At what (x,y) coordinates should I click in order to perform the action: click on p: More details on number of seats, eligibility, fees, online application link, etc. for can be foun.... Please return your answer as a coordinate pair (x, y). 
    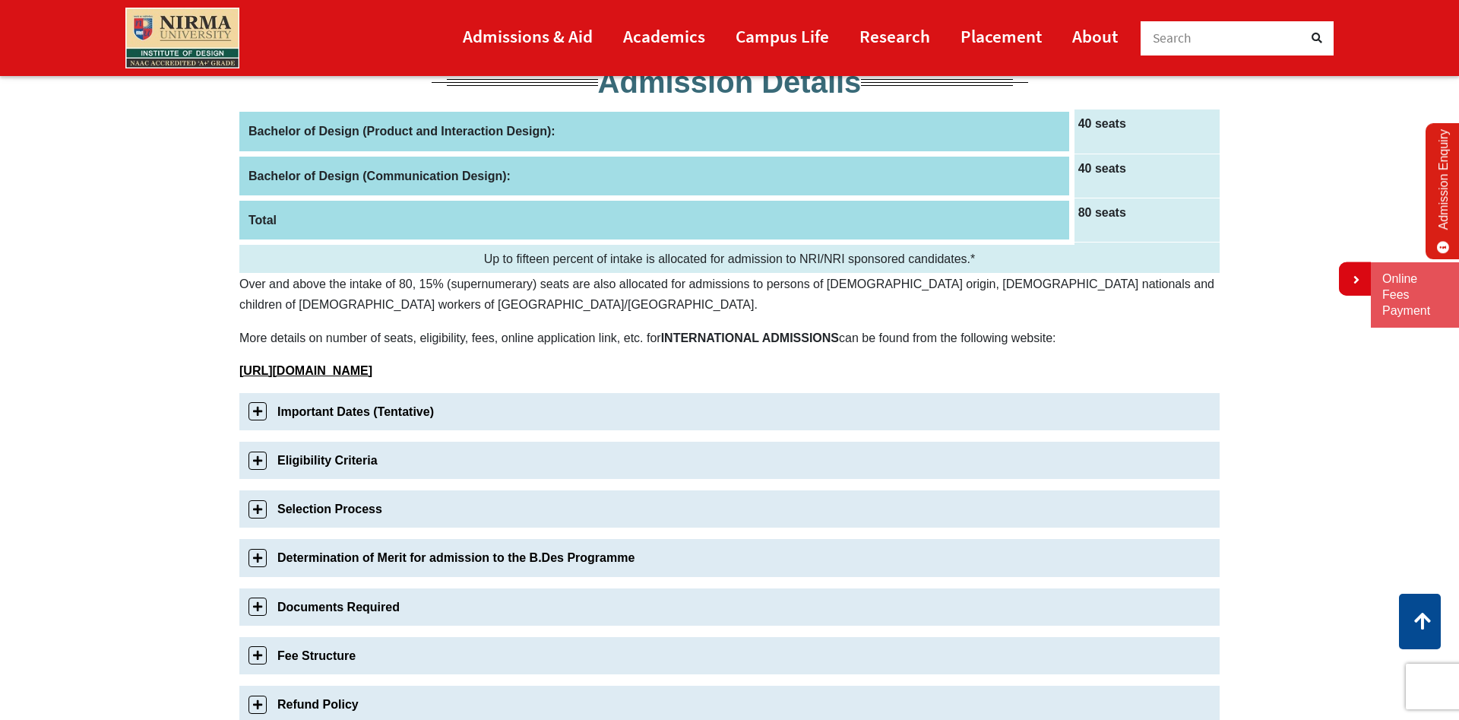
    Looking at the image, I should click on (730, 337).